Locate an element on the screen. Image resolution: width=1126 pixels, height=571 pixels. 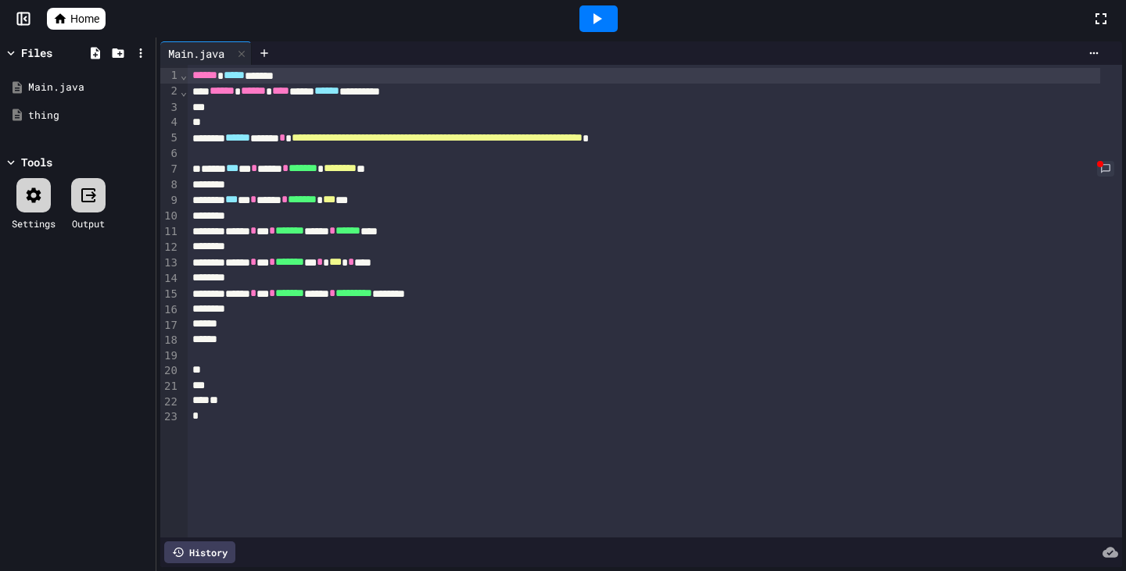
div: 21 is located at coordinates (170, 387).